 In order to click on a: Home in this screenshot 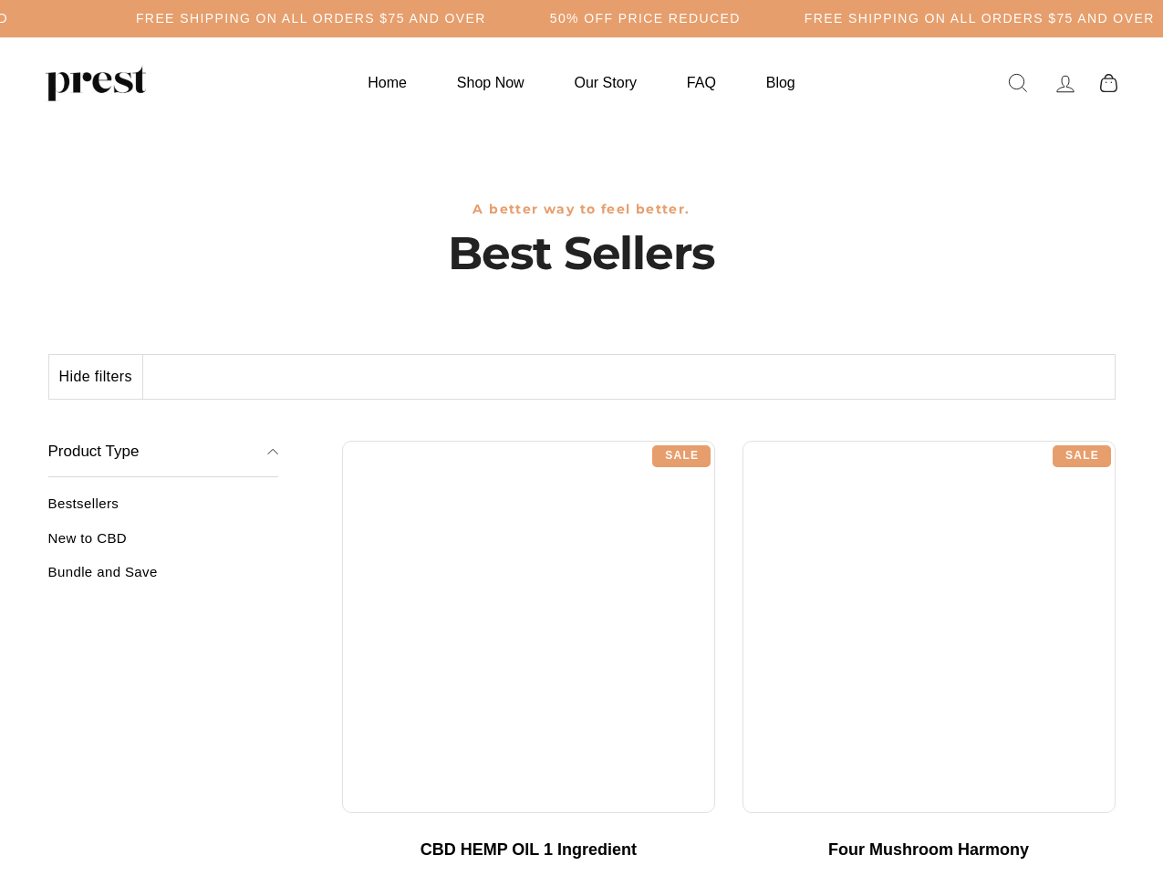, I will do `click(387, 82)`.